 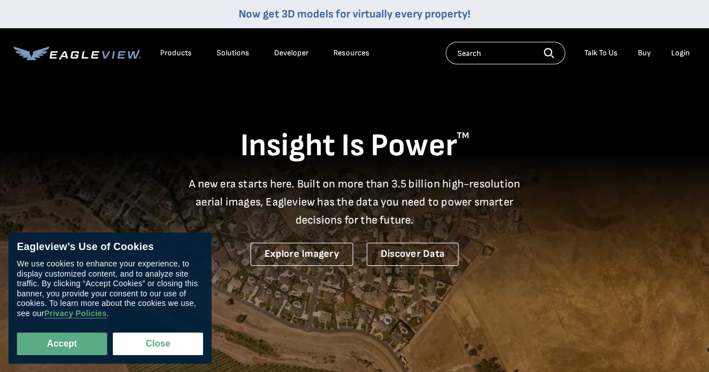 What do you see at coordinates (413, 254) in the screenshot?
I see `a: Discover Data` at bounding box center [413, 254].